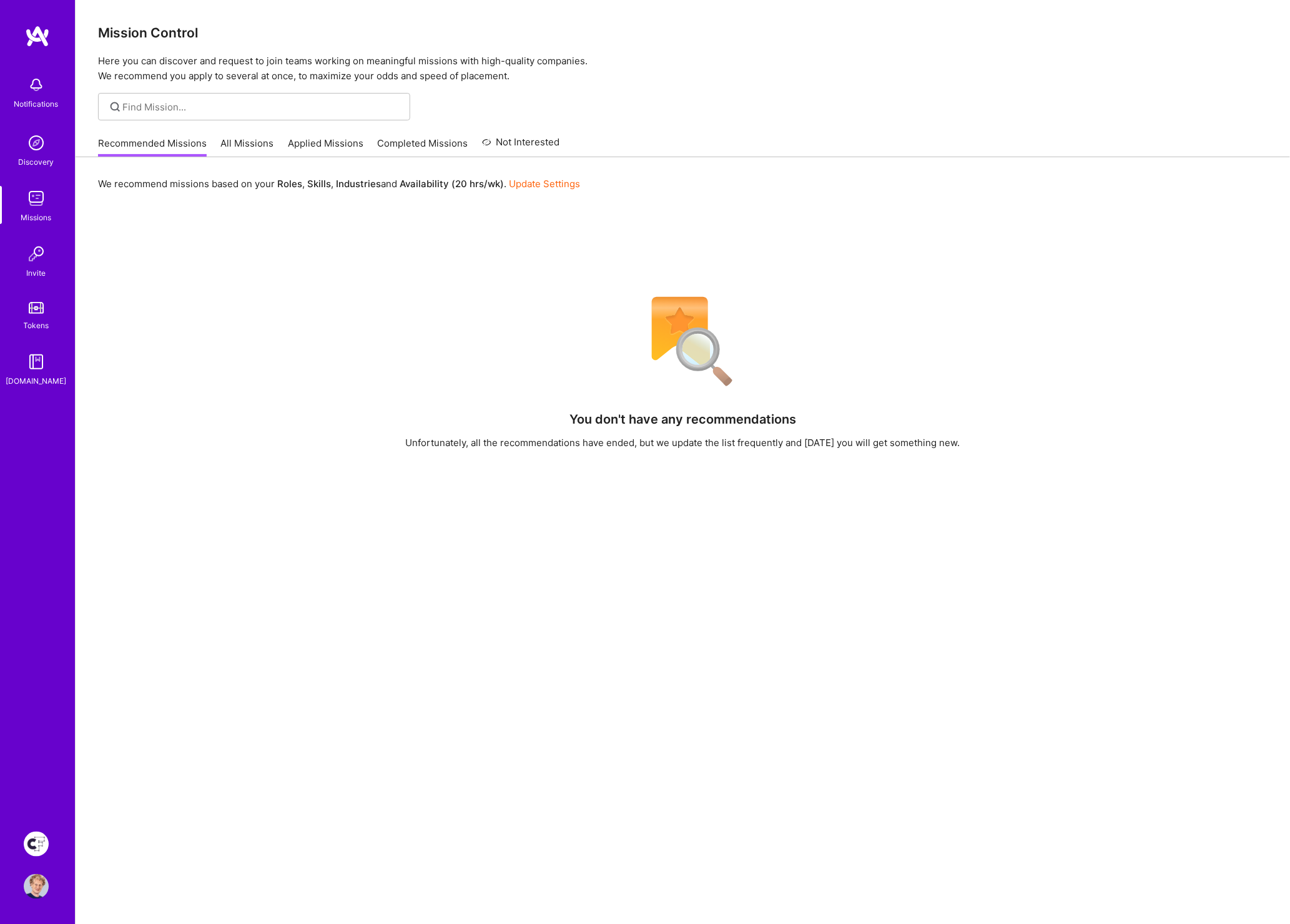 This screenshot has width=1290, height=924. Describe the element at coordinates (339, 183) in the screenshot. I see `p: We recommend missions based on your , , and .` at that location.